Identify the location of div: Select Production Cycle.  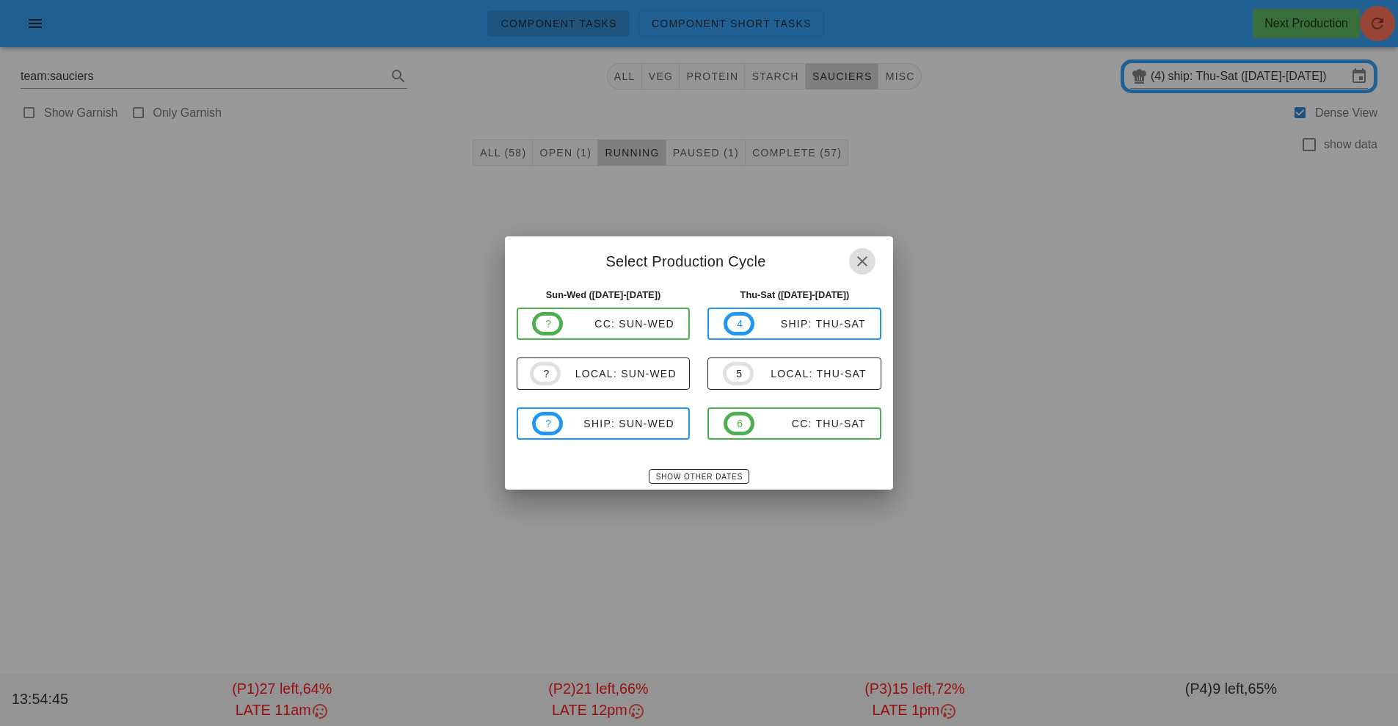
(699, 259).